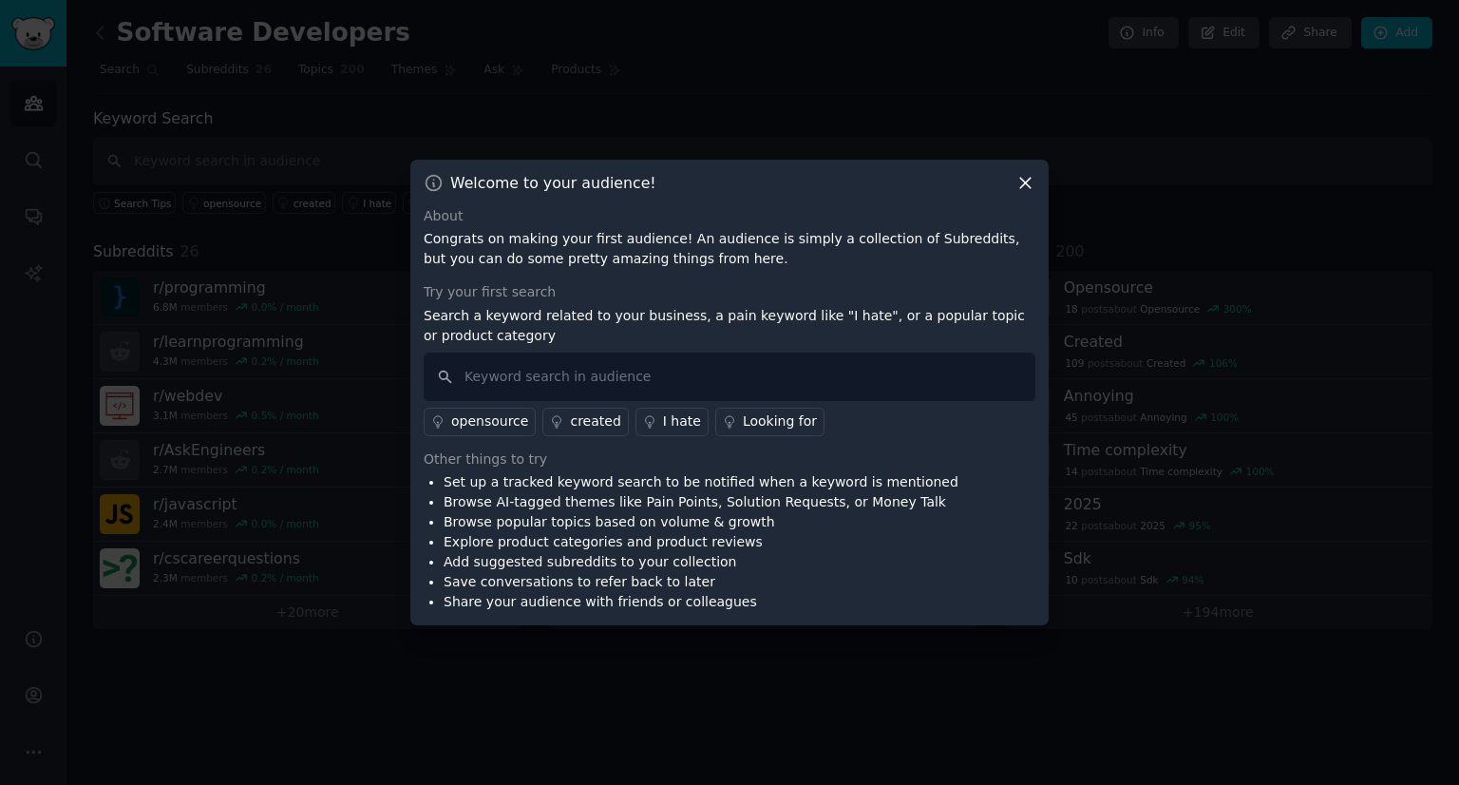  I want to click on div: Other things to try, so click(730, 459).